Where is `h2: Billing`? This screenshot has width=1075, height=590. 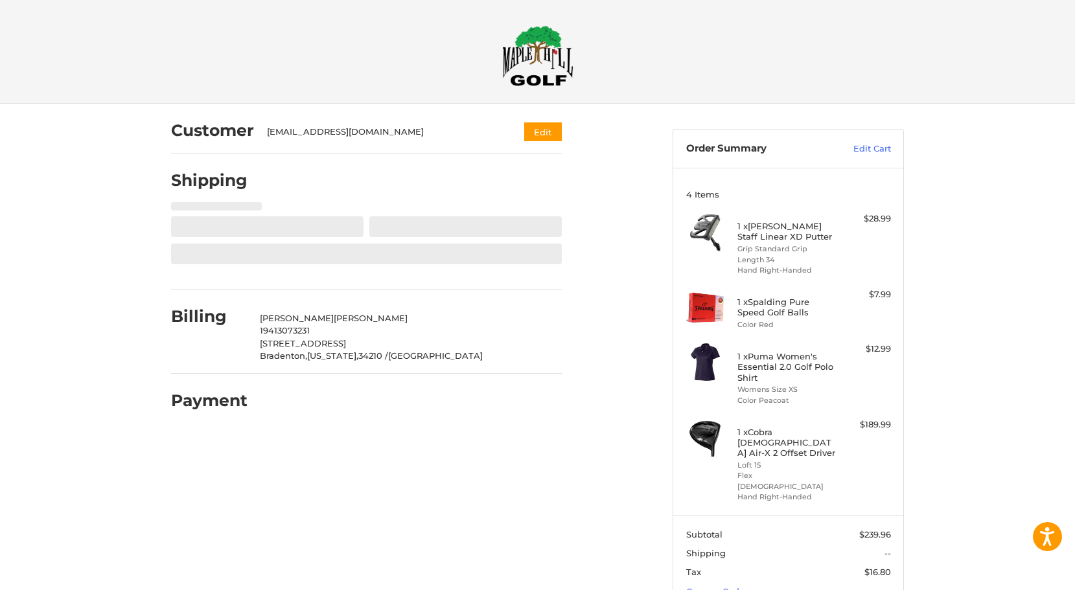 h2: Billing is located at coordinates (209, 316).